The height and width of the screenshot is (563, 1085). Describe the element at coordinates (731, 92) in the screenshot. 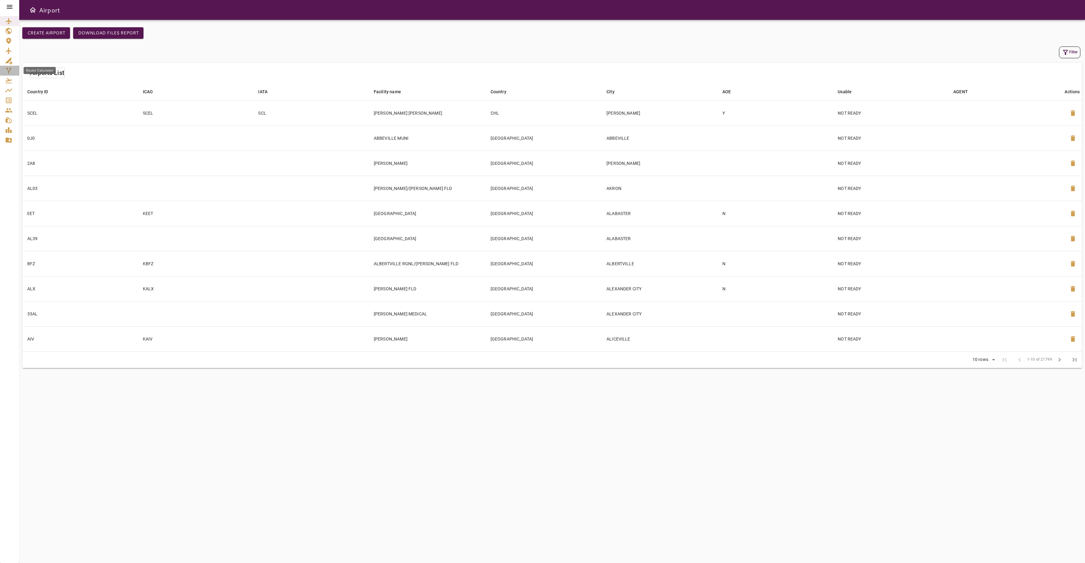

I see `span: AOE` at that location.